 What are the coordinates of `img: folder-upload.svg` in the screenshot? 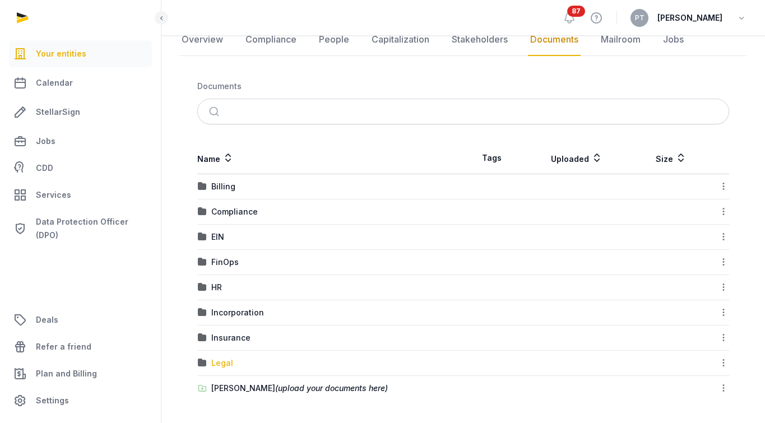 It's located at (202, 388).